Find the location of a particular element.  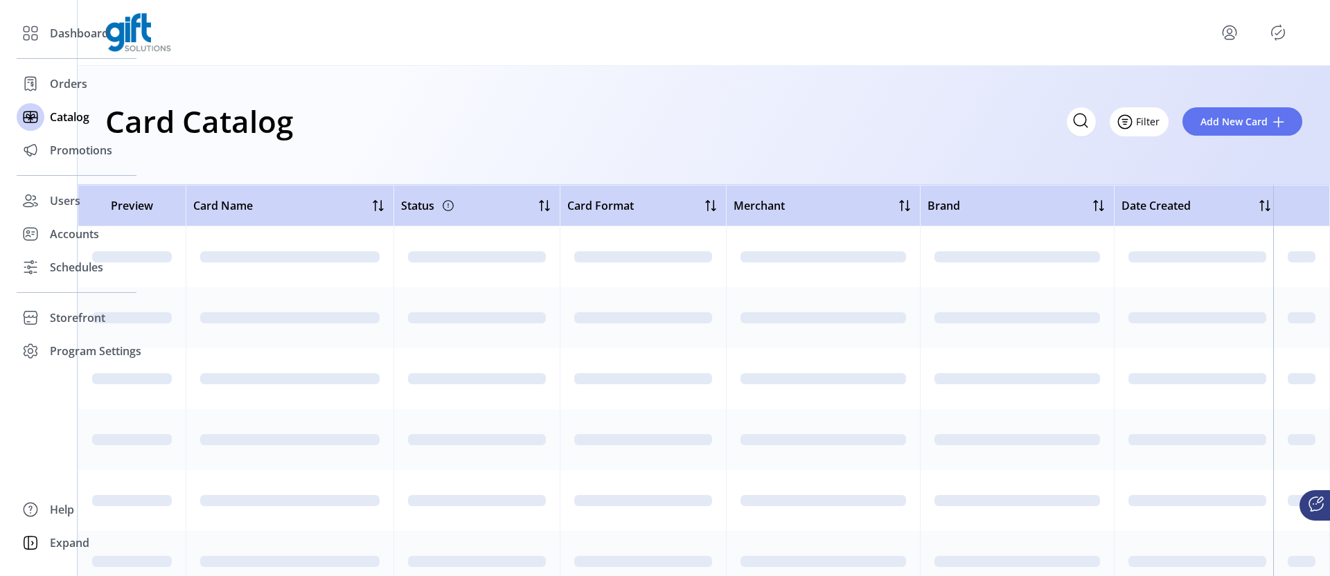

h1: Card Catalog is located at coordinates (199, 121).